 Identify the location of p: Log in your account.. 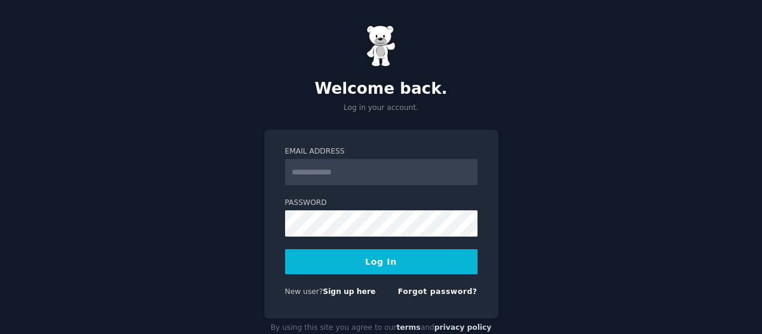
(381, 108).